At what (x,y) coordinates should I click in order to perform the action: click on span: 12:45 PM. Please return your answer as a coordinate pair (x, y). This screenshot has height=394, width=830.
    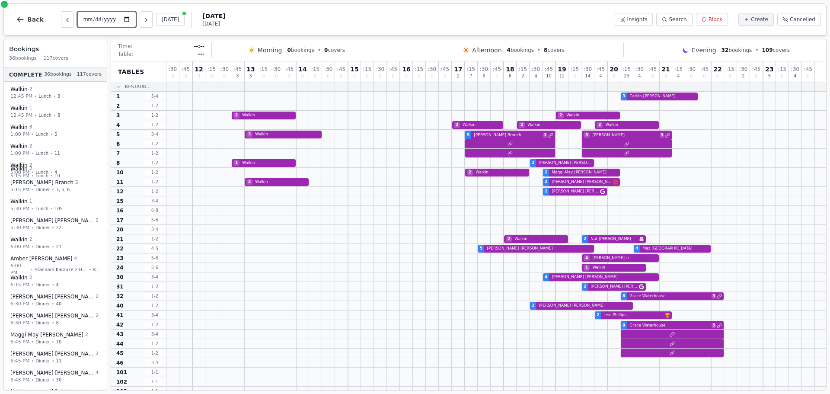
    Looking at the image, I should click on (21, 115).